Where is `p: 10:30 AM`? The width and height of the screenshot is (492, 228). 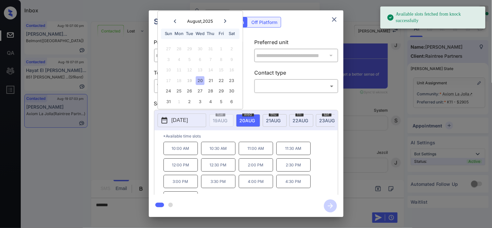
p: 10:30 AM is located at coordinates (218, 148).